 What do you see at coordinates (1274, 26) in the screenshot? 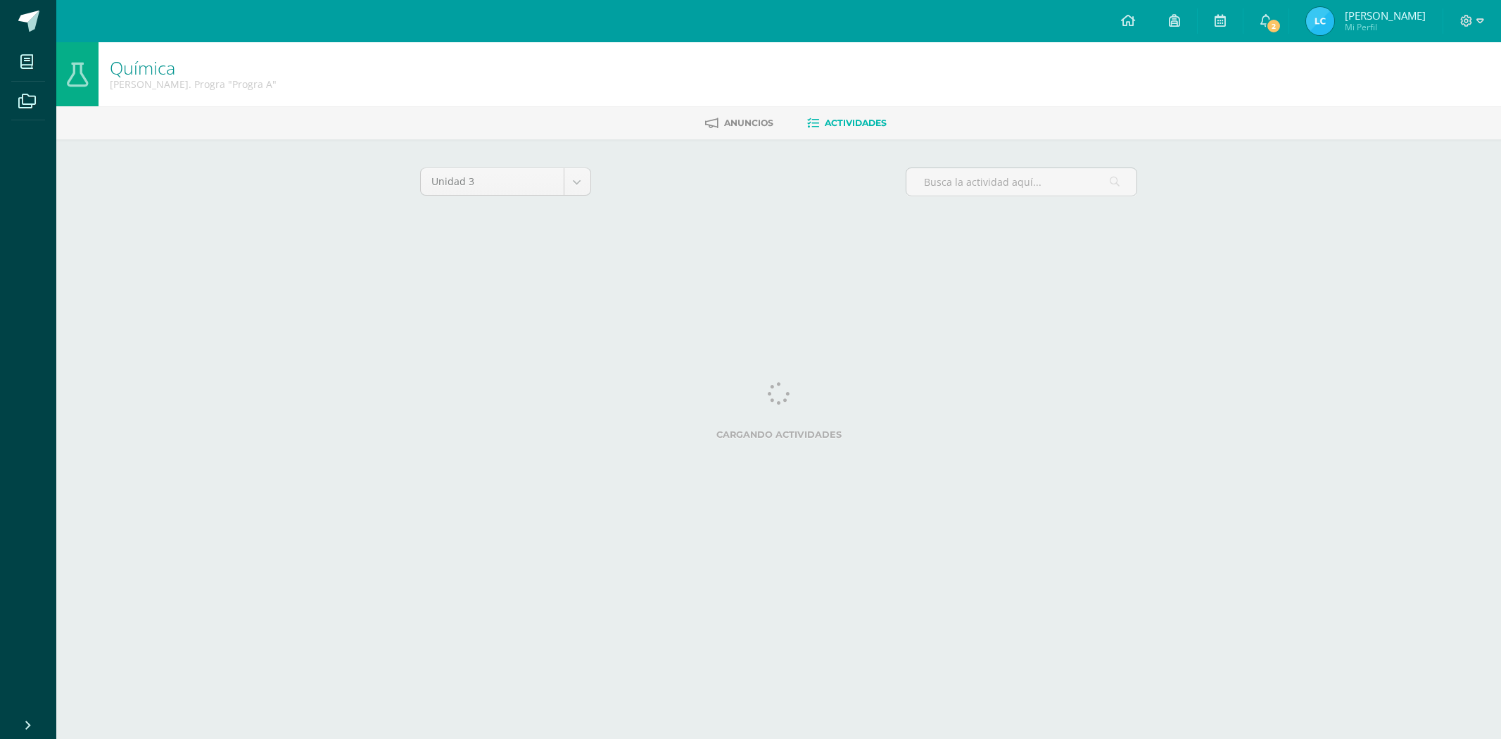
I see `span: 2` at bounding box center [1274, 26].